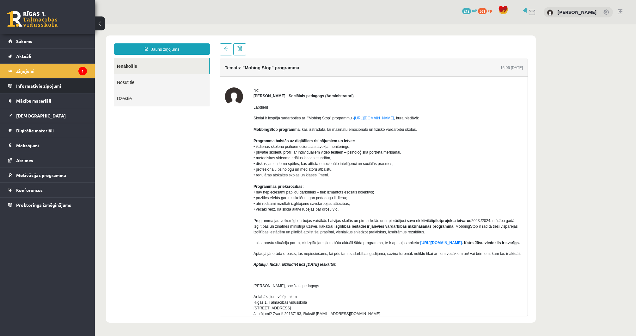 Image resolution: width=636 pixels, height=336 pixels. What do you see at coordinates (47, 145) in the screenshot?
I see `a: Maksājumi` at bounding box center [47, 145].